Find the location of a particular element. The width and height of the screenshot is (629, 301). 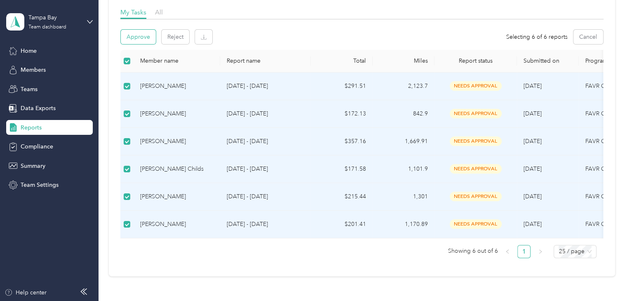

span: Report status is located at coordinates (476, 61).